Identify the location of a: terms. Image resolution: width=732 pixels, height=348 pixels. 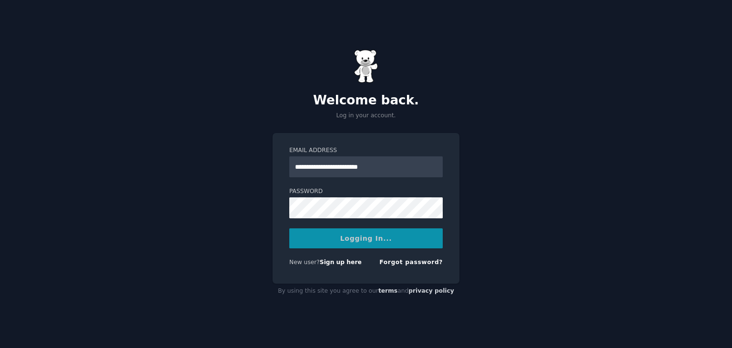
(388, 291).